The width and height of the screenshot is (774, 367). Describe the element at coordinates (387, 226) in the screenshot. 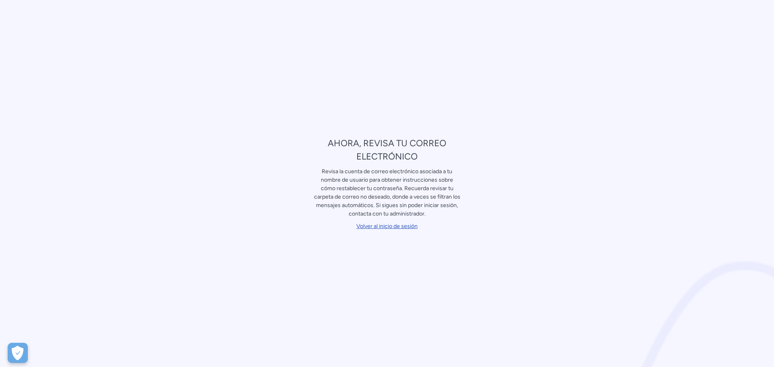

I see `font: Volver al inicio de sesión` at that location.